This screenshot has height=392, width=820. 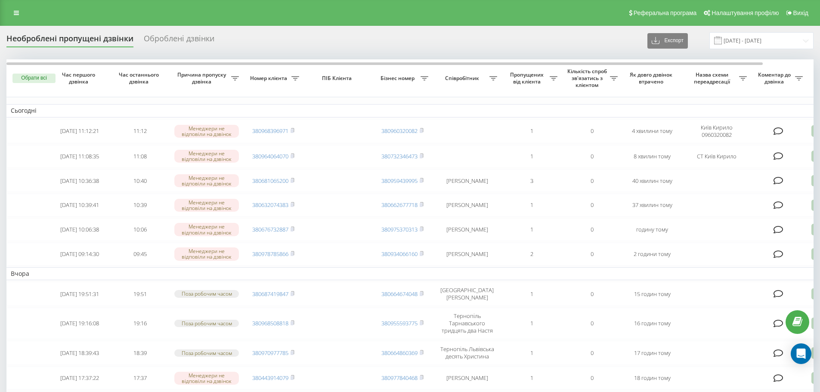 I want to click on span: Номер клієнта, so click(x=269, y=78).